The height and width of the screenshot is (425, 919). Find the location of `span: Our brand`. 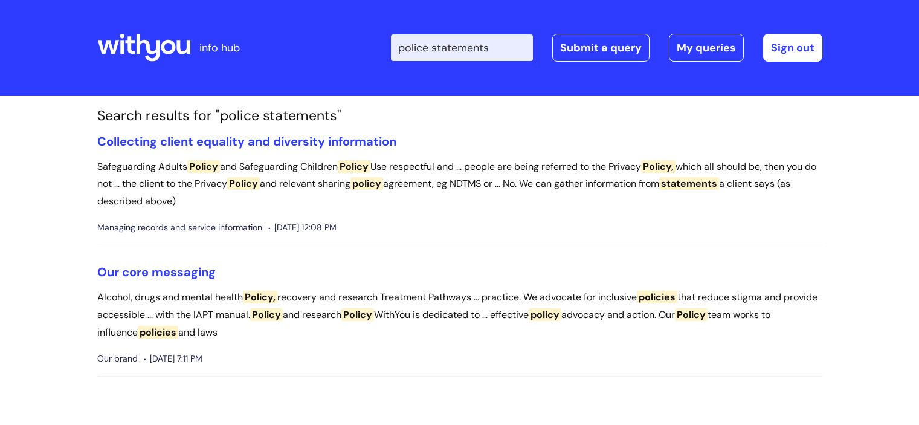

span: Our brand is located at coordinates (117, 358).